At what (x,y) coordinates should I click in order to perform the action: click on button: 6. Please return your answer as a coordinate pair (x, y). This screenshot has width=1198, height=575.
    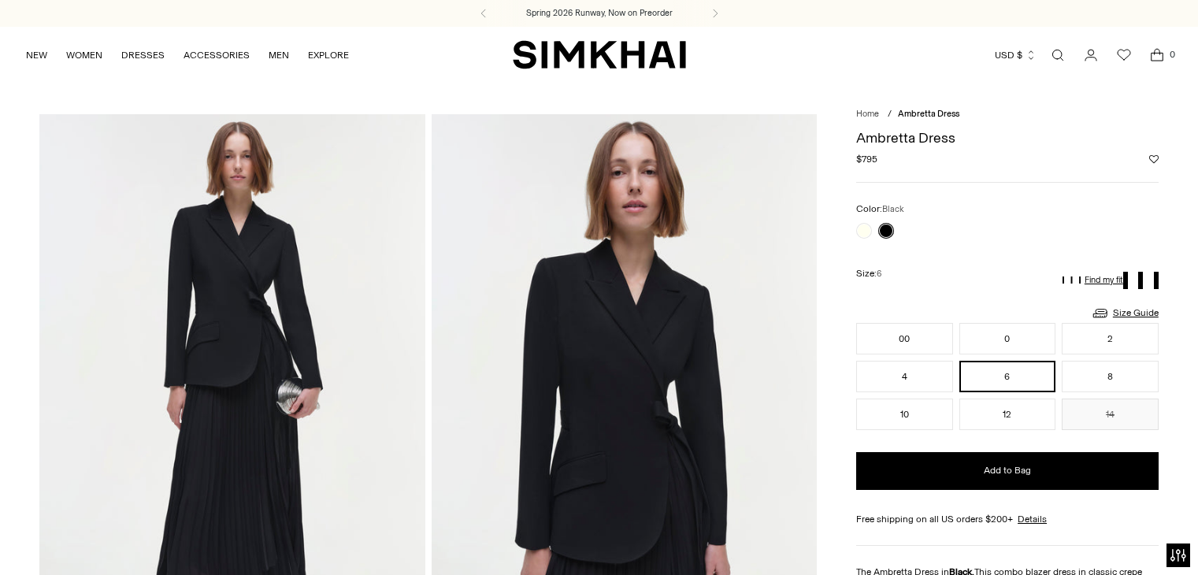
    Looking at the image, I should click on (1007, 376).